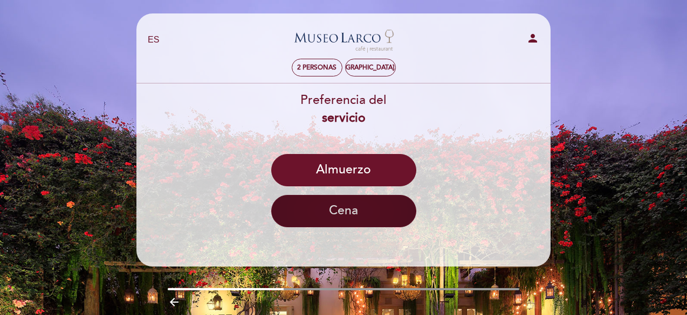  Describe the element at coordinates (317, 67) in the screenshot. I see `span: 2 personas` at that location.